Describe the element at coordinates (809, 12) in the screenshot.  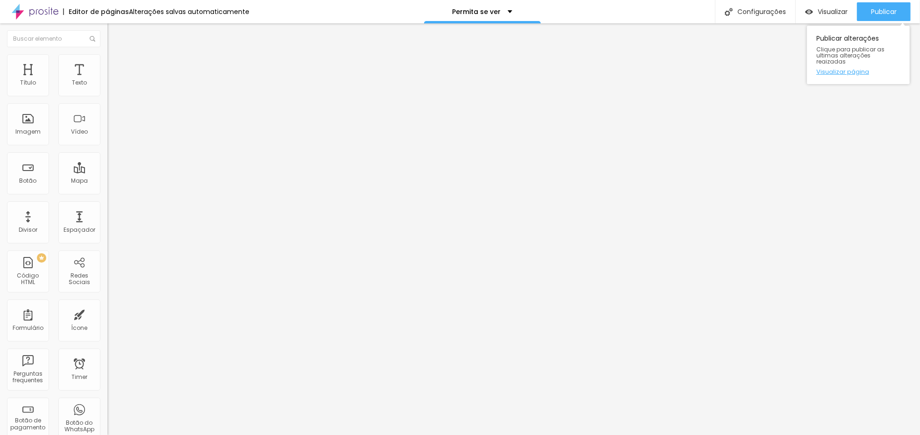
I see `img: view-1.svg` at that location.